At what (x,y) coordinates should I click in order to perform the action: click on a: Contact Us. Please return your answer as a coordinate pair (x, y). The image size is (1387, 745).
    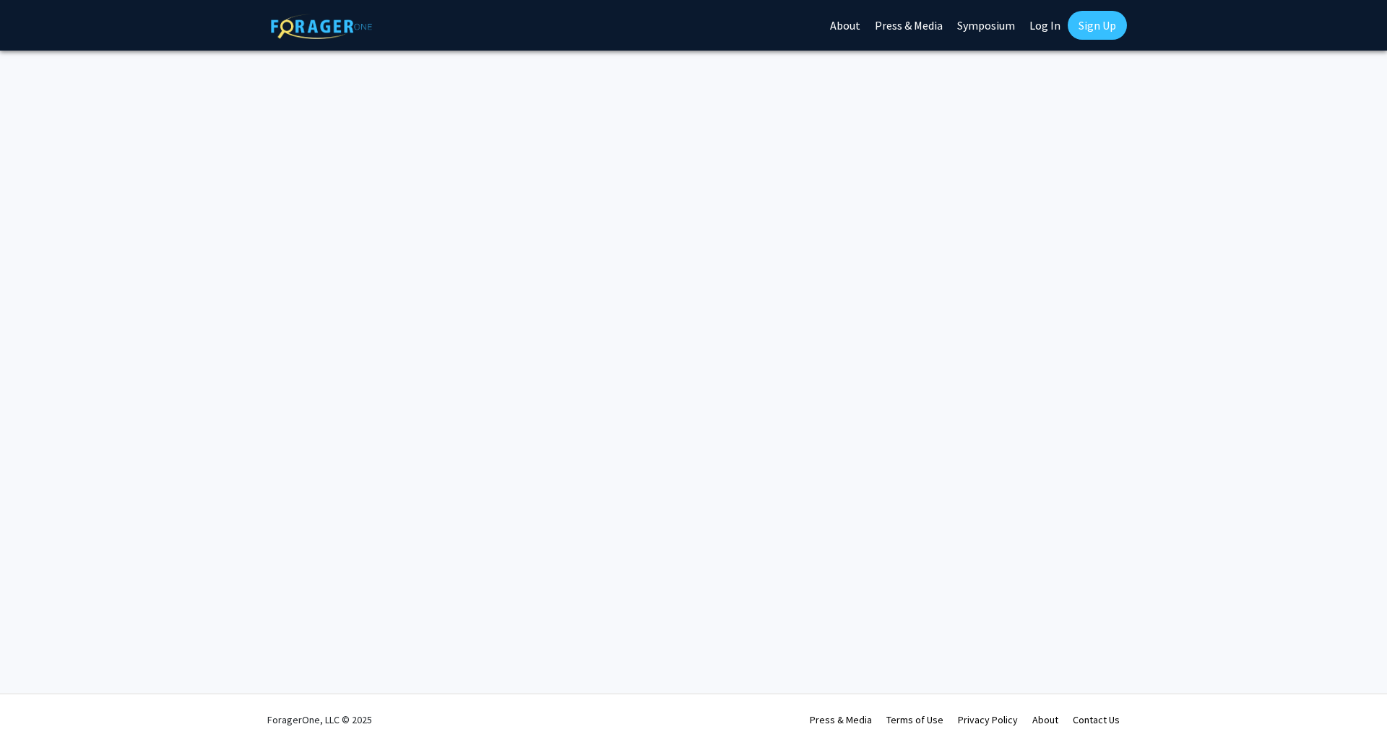
    Looking at the image, I should click on (1096, 719).